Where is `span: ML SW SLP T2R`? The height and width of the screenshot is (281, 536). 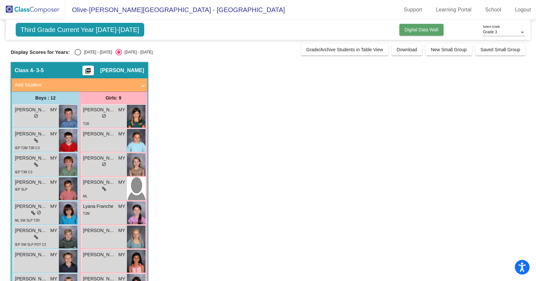 span: ML SW SLP T2R is located at coordinates (27, 221).